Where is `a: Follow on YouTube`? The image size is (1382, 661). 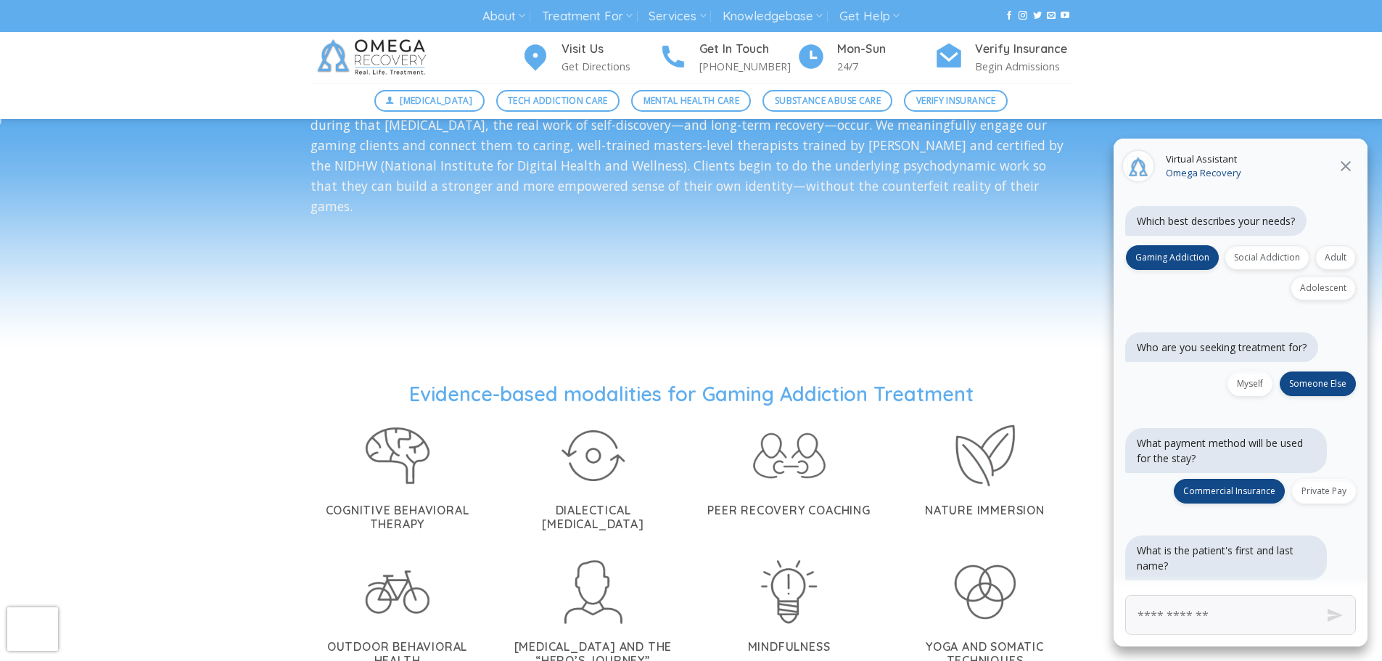 a: Follow on YouTube is located at coordinates (1065, 16).